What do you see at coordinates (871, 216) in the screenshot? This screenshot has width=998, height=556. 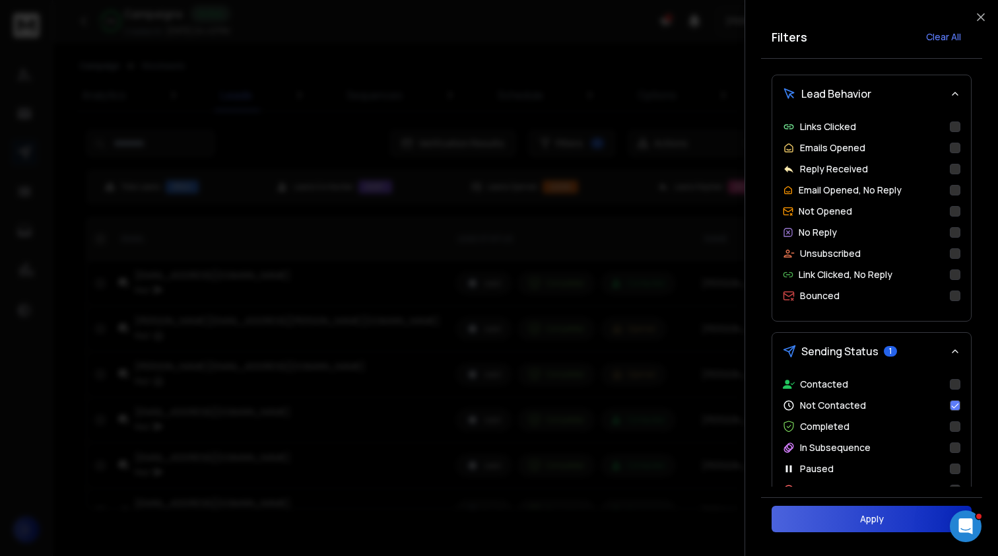 I see `div: Lead Behavior` at bounding box center [871, 216].